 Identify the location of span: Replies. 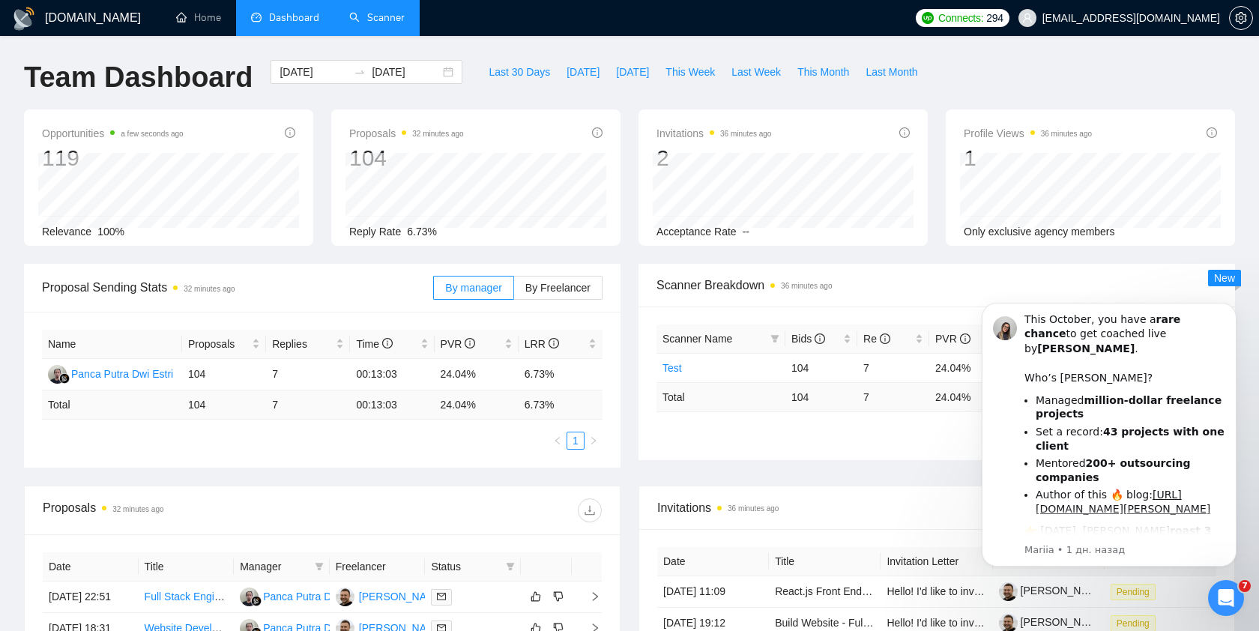
(302, 344).